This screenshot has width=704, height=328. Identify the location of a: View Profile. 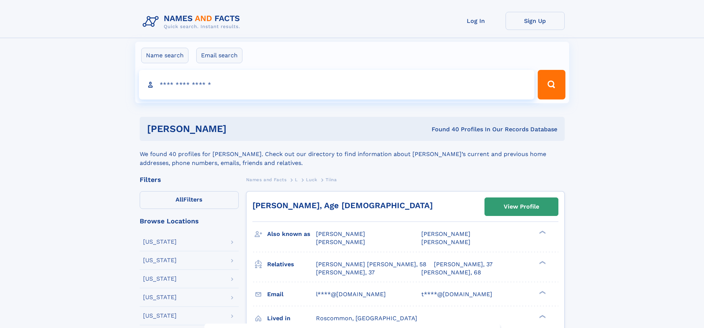
(522, 207).